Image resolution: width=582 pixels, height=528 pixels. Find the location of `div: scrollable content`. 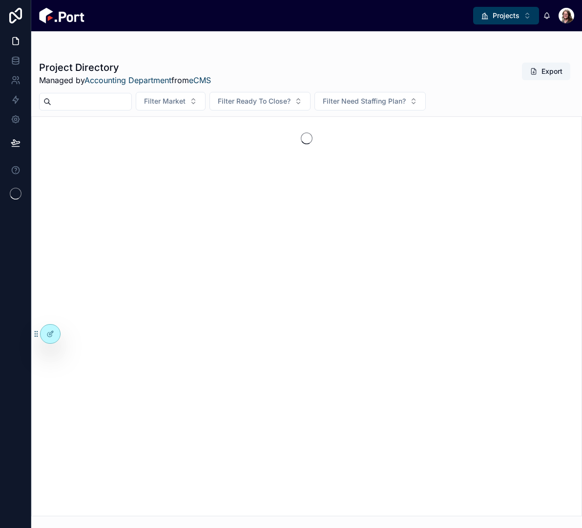

div: scrollable content is located at coordinates (283, 16).